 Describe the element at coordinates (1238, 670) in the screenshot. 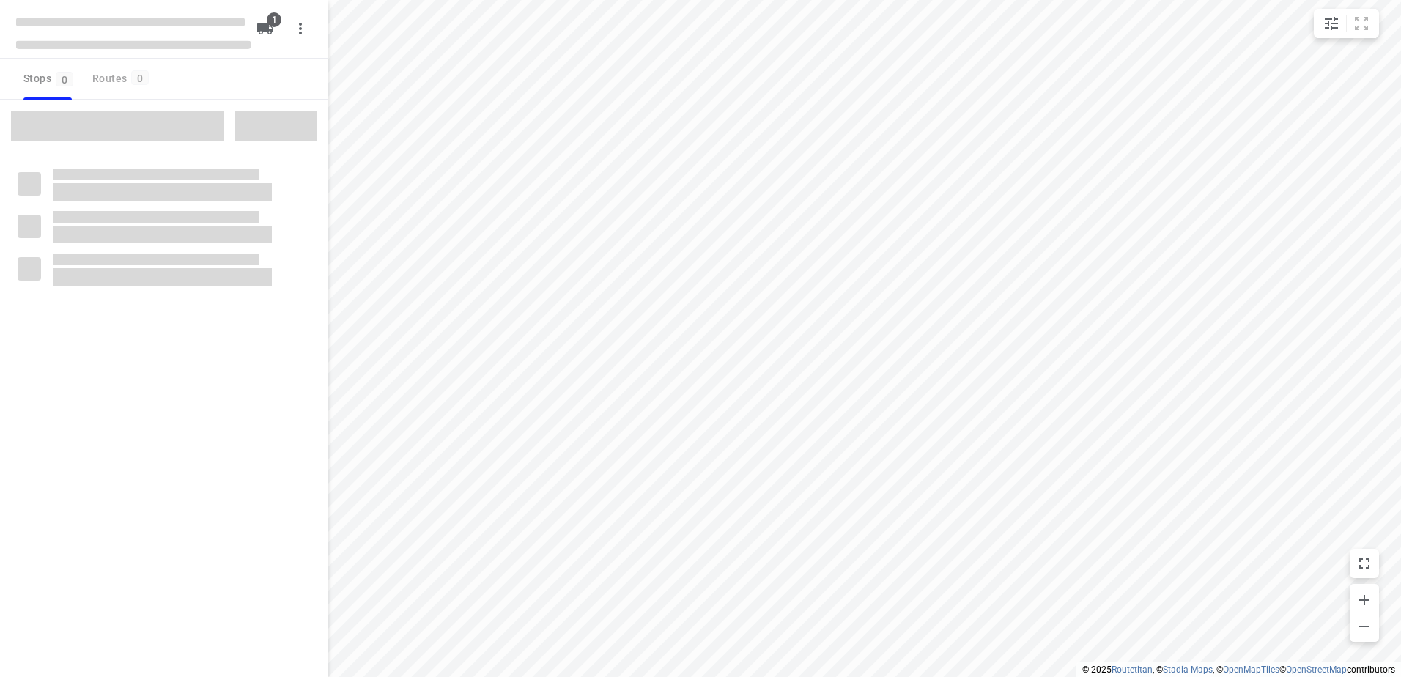

I see `li: © 2025 , © , © © contributors` at that location.